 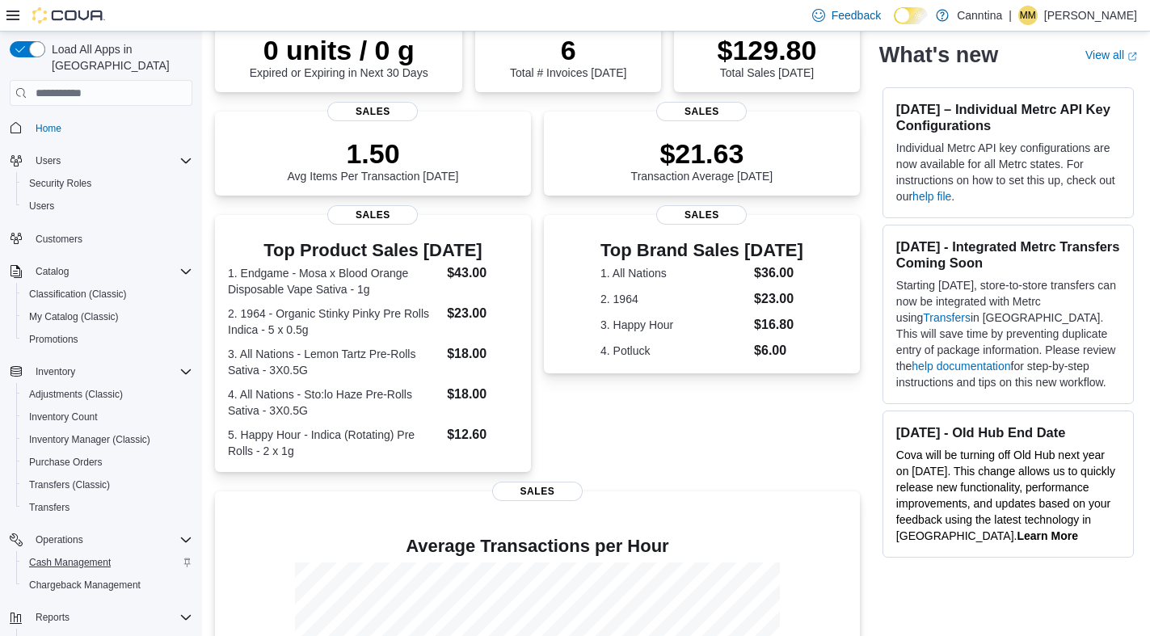 I want to click on a: View allExternal link, so click(x=1111, y=55).